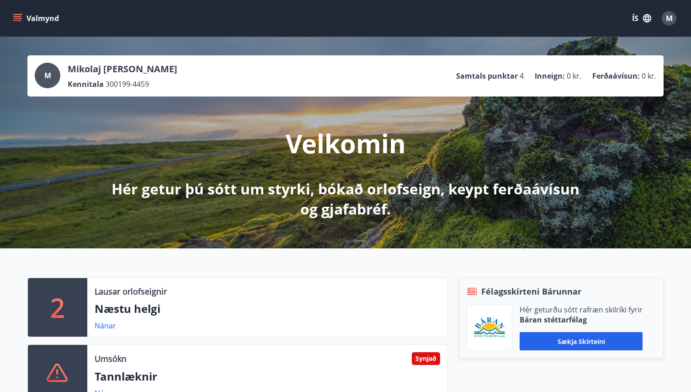 The width and height of the screenshot is (691, 392). Describe the element at coordinates (37, 18) in the screenshot. I see `button: menu` at that location.